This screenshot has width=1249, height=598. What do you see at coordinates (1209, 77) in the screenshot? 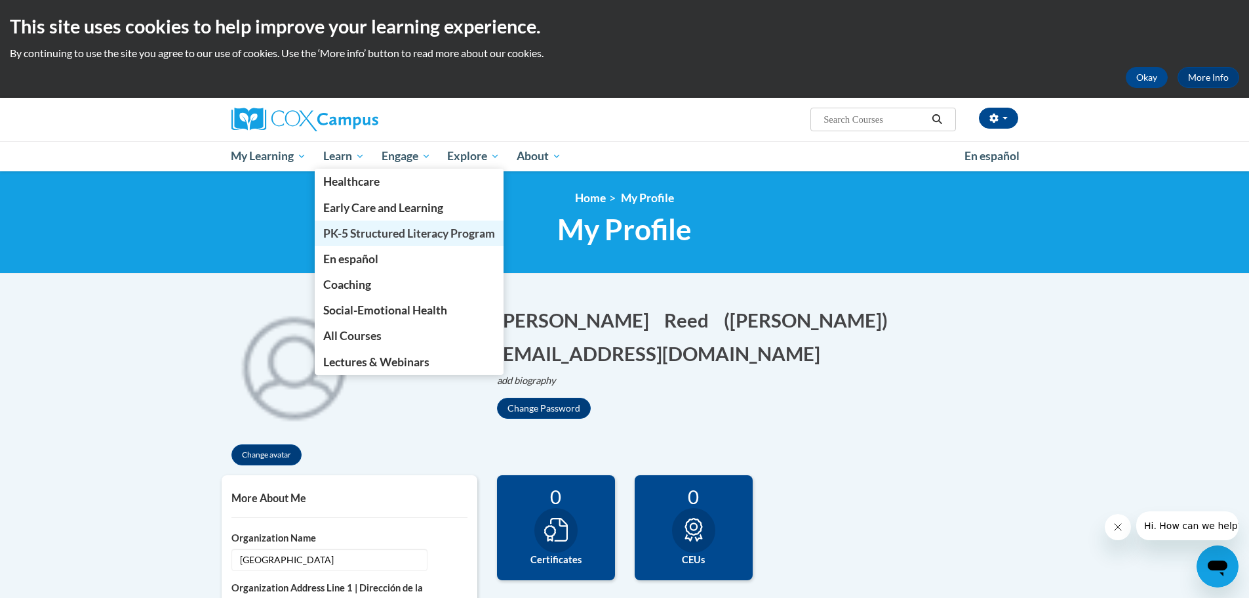
I see `a: More Info` at bounding box center [1209, 77].